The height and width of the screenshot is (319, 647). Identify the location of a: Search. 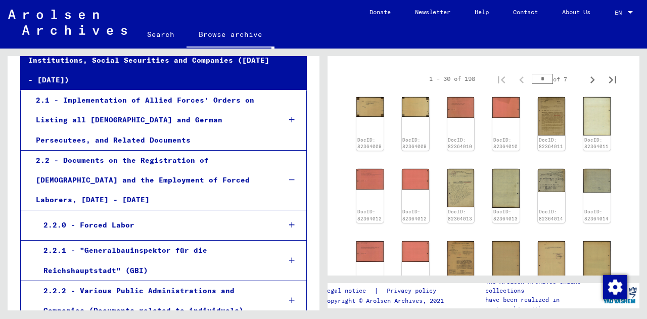
(161, 34).